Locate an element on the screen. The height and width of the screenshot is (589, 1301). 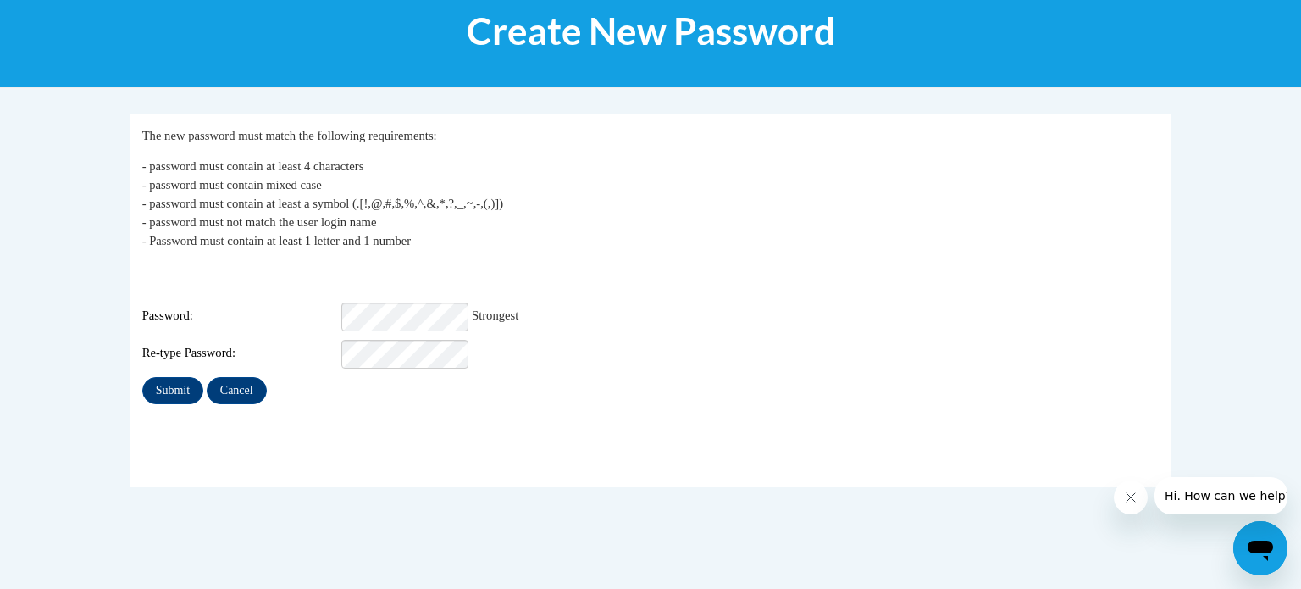
span: Hi. How can we help? is located at coordinates (74, 19).